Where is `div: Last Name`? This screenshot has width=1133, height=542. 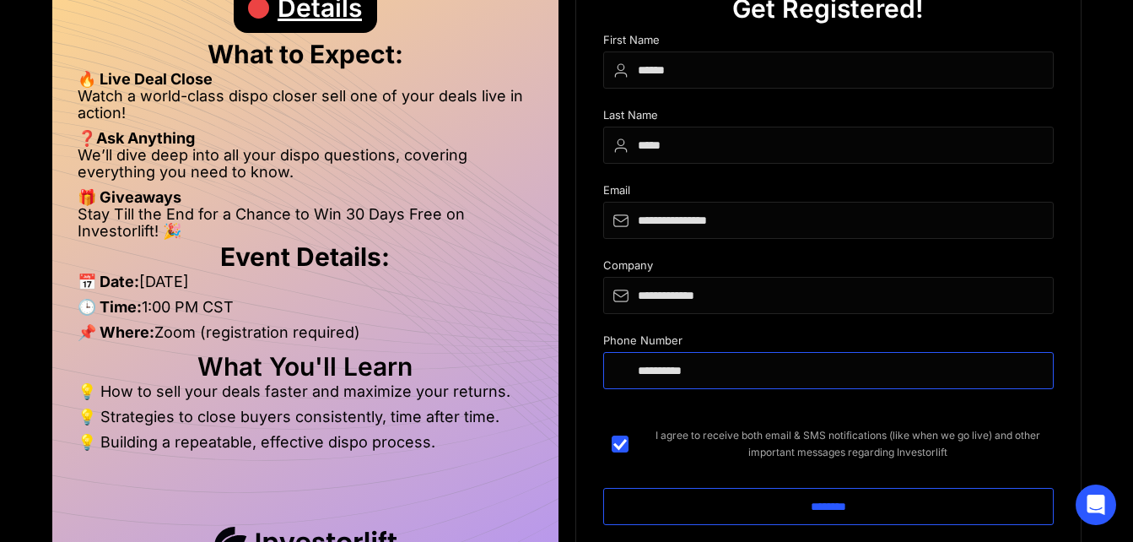 div: Last Name is located at coordinates (828, 117).